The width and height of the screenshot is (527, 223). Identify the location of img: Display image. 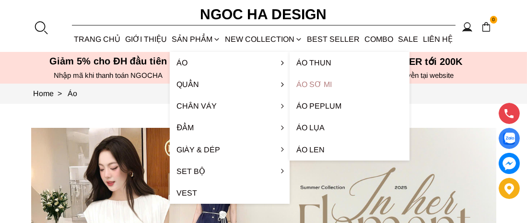
(509, 138).